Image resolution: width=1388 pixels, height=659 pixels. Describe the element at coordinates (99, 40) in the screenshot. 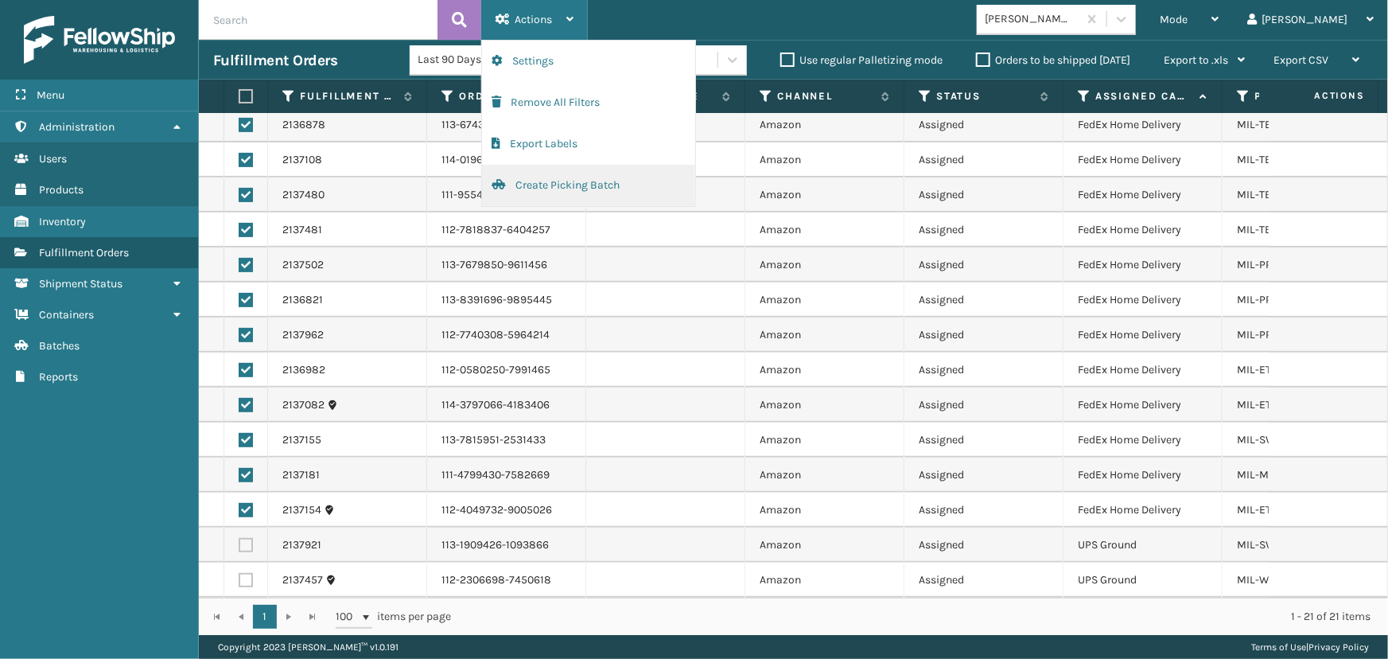

I see `img: logo` at that location.